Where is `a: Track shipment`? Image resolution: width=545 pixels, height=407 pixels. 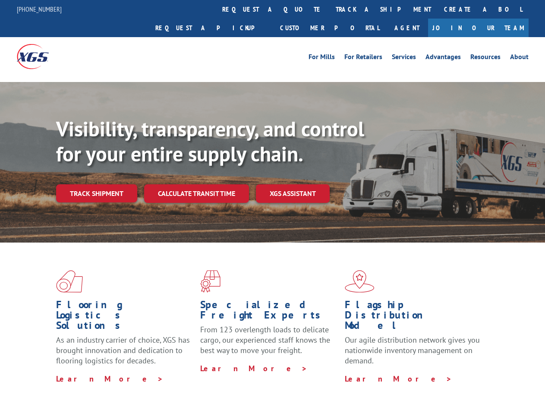 a: Track shipment is located at coordinates (97, 193).